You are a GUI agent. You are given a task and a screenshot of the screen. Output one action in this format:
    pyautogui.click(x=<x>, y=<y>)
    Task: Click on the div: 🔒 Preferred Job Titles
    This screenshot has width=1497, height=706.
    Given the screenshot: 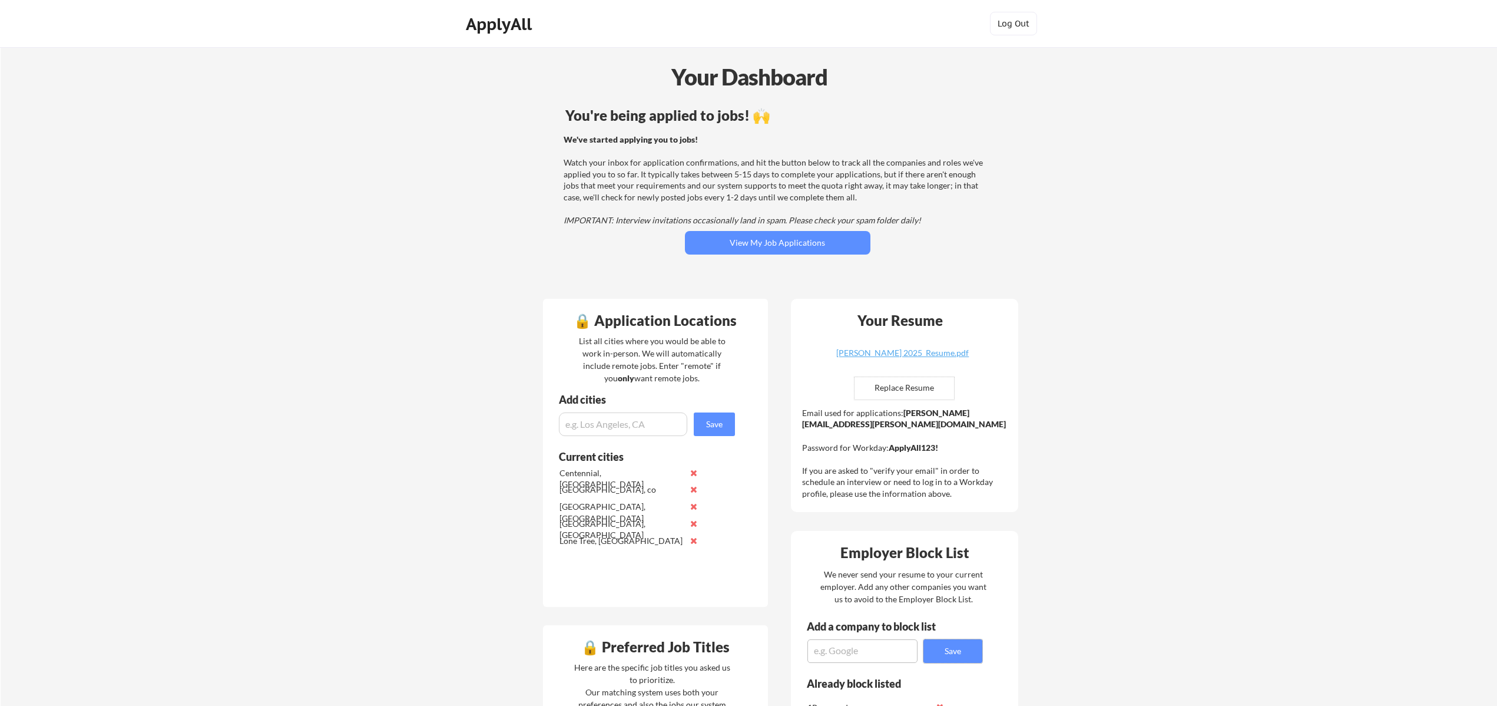 What is the action you would take?
    pyautogui.click(x=656, y=647)
    